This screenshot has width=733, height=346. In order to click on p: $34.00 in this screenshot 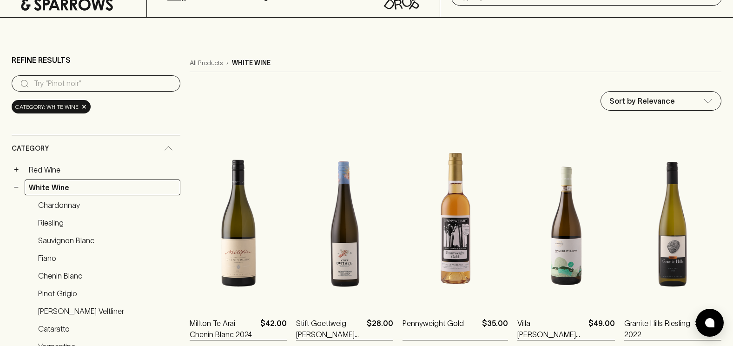, I will do `click(708, 329)`.